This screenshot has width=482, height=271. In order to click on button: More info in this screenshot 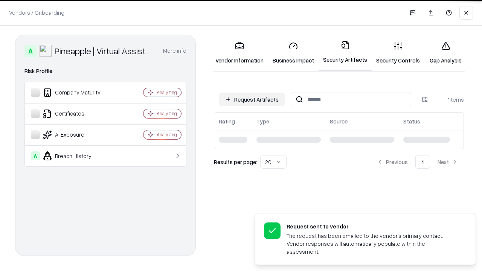, I will do `click(175, 51)`.